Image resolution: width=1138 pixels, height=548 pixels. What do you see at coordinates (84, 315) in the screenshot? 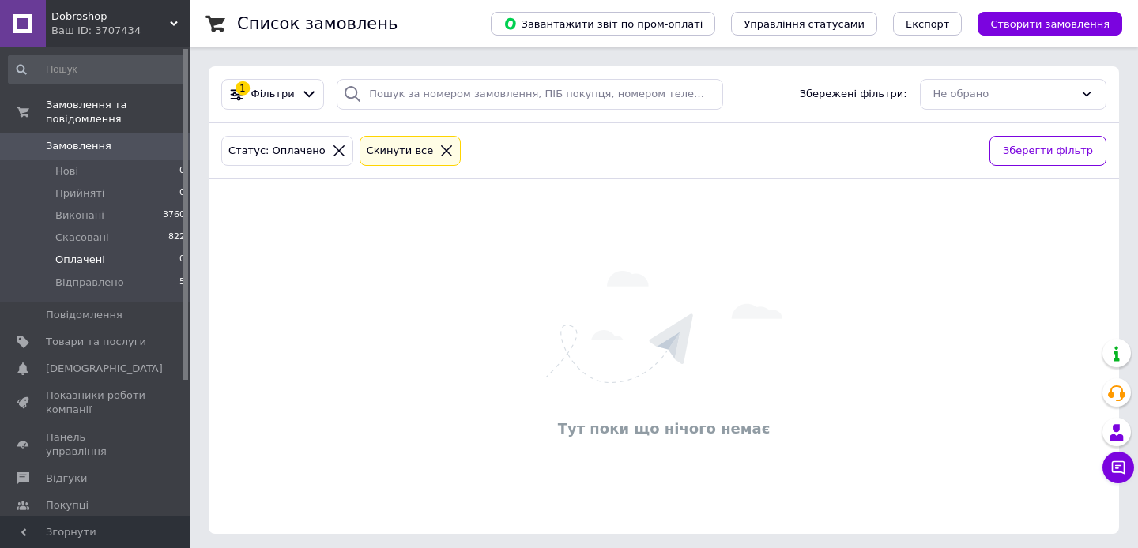
I see `span: Повідомлення` at bounding box center [84, 315].